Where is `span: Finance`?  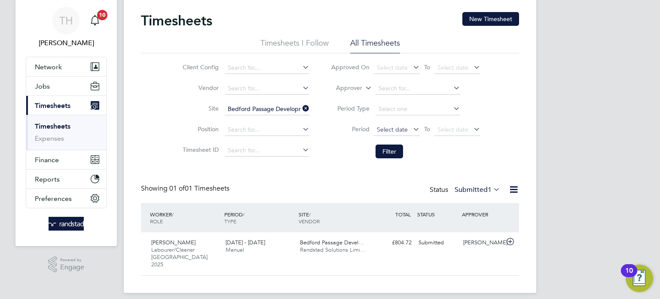
span: Finance is located at coordinates (47, 160).